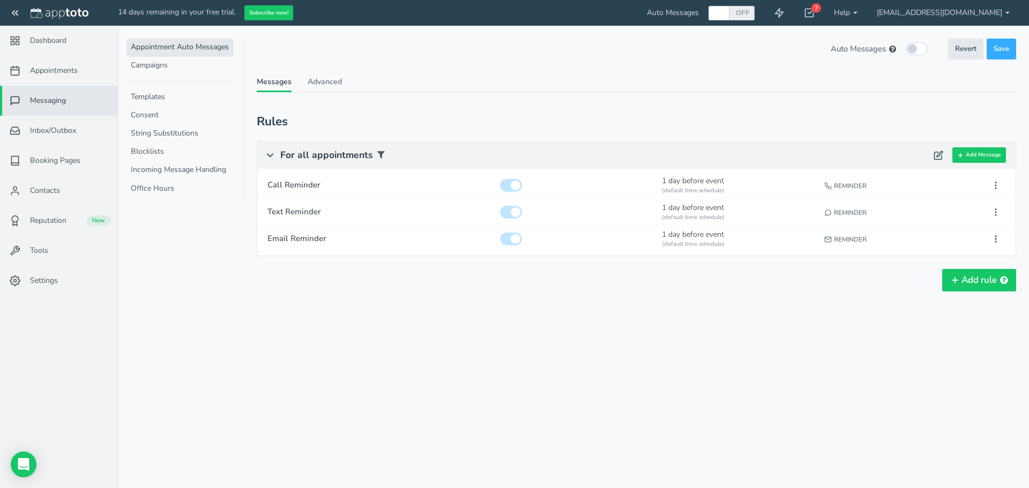  Describe the element at coordinates (180, 98) in the screenshot. I see `a: Templates` at that location.